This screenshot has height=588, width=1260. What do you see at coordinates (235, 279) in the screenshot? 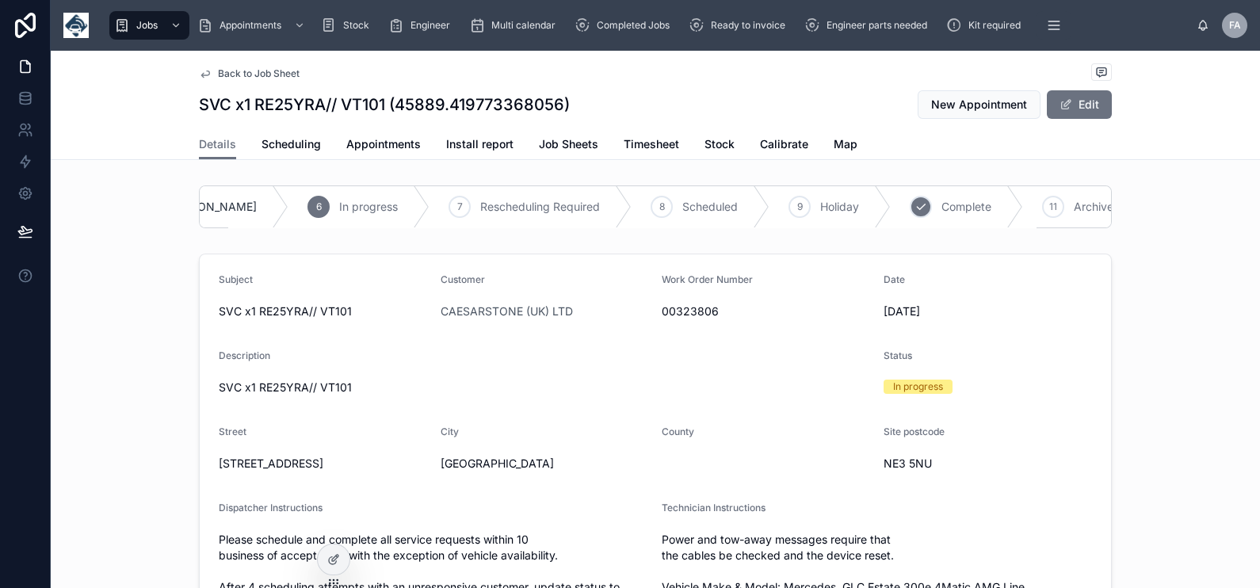
I see `span: Subject` at bounding box center [235, 279].